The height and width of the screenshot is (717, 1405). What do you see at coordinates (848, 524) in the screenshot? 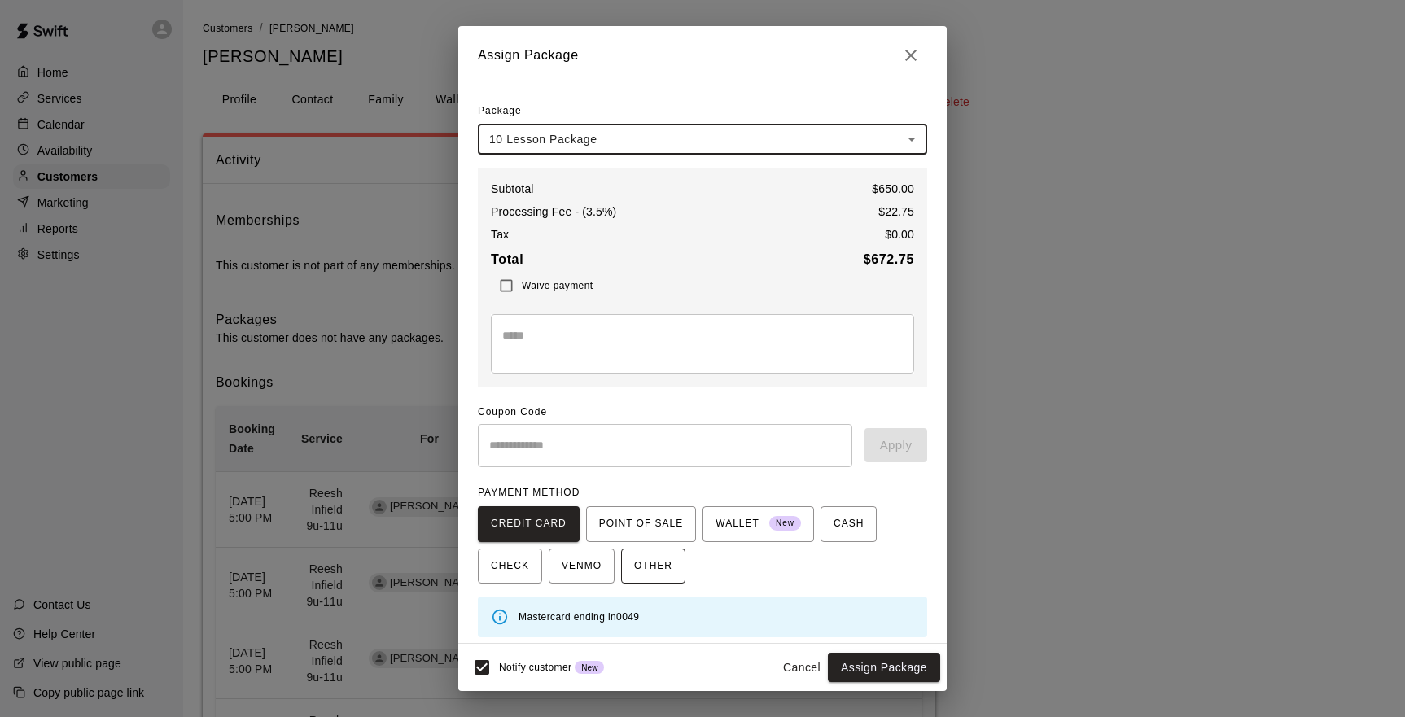
I see `span: CASH` at bounding box center [848, 524].